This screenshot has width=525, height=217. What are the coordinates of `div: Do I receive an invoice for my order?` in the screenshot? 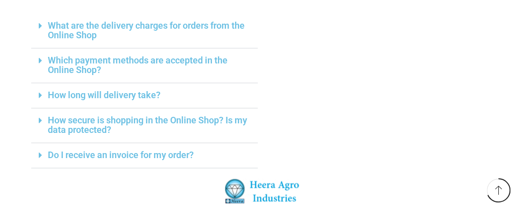 It's located at (144, 155).